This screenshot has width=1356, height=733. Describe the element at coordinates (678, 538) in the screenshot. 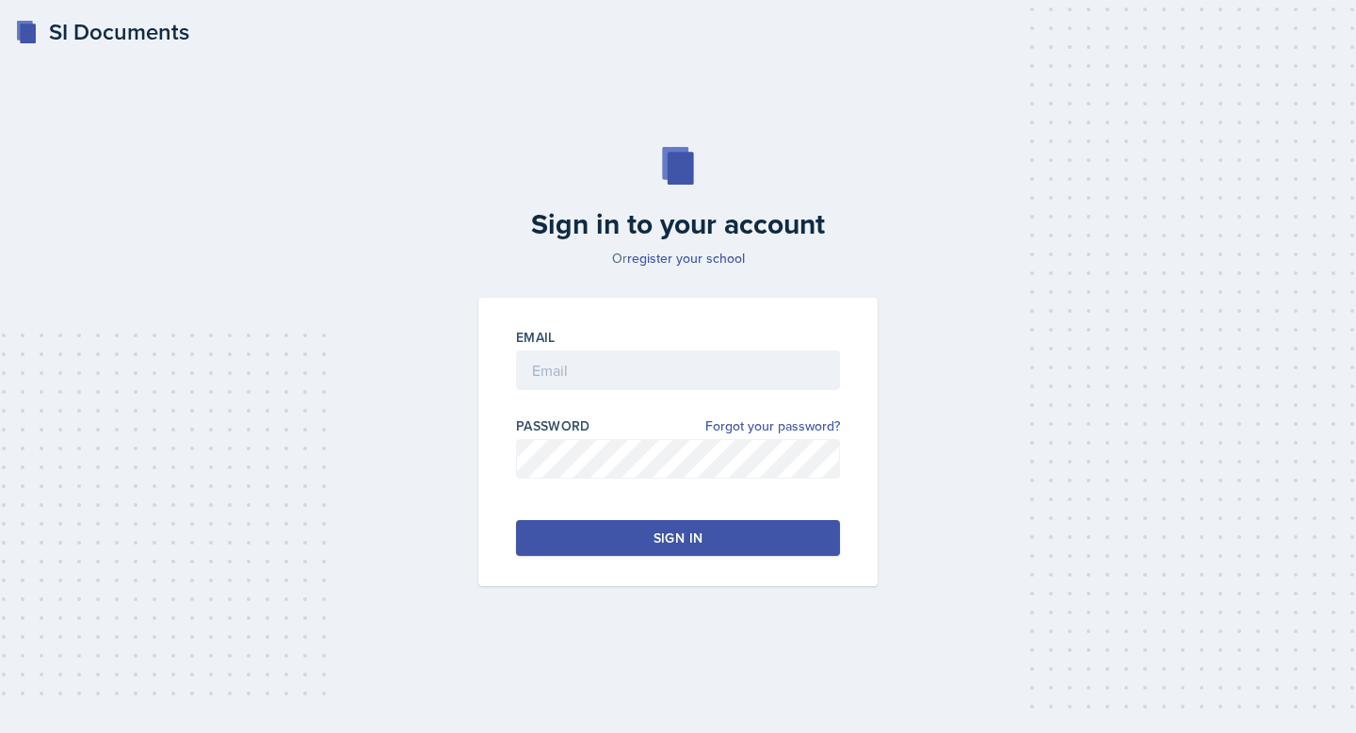

I see `div: Sign in` at that location.